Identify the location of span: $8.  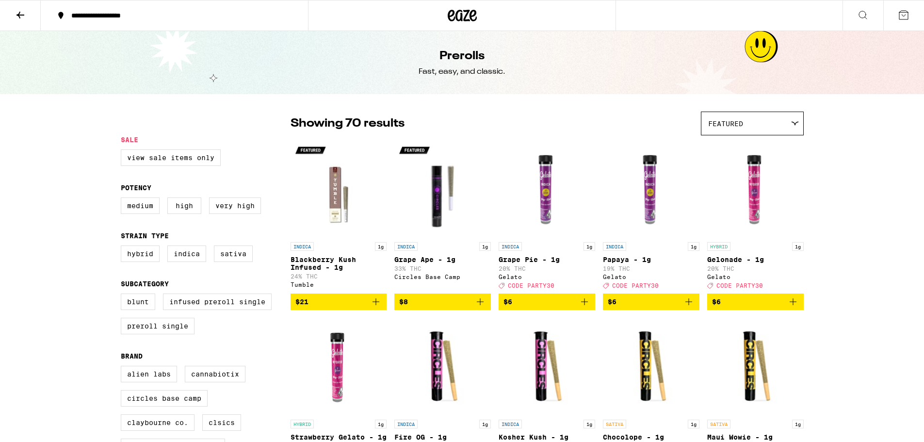
(404, 302).